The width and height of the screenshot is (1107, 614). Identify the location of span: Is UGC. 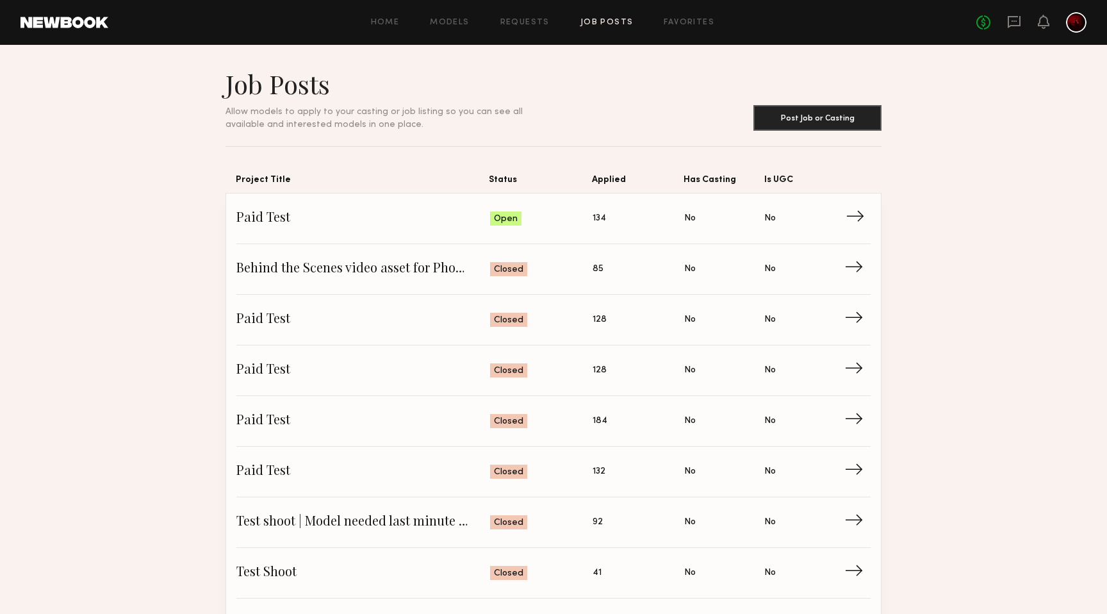
(805, 183).